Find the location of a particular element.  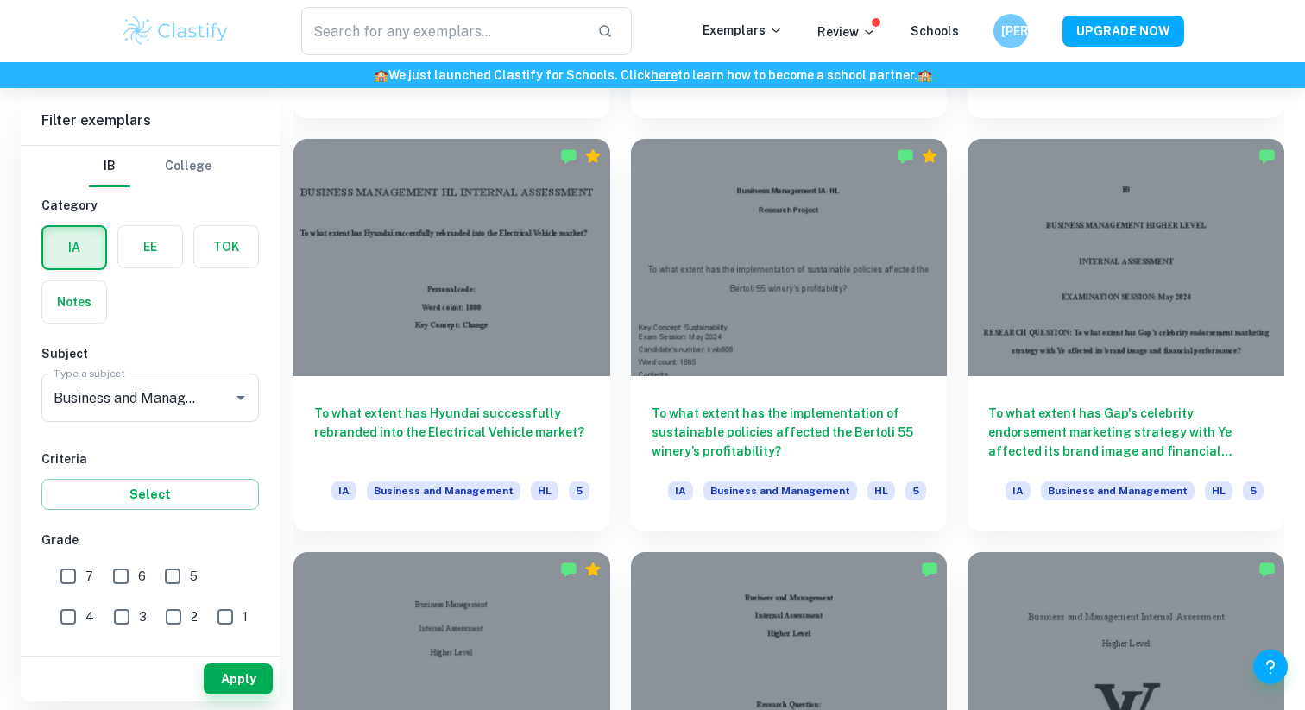

h6: We just launched Clastify for Schools. Click to learn how to become a school partner. is located at coordinates (652, 75).